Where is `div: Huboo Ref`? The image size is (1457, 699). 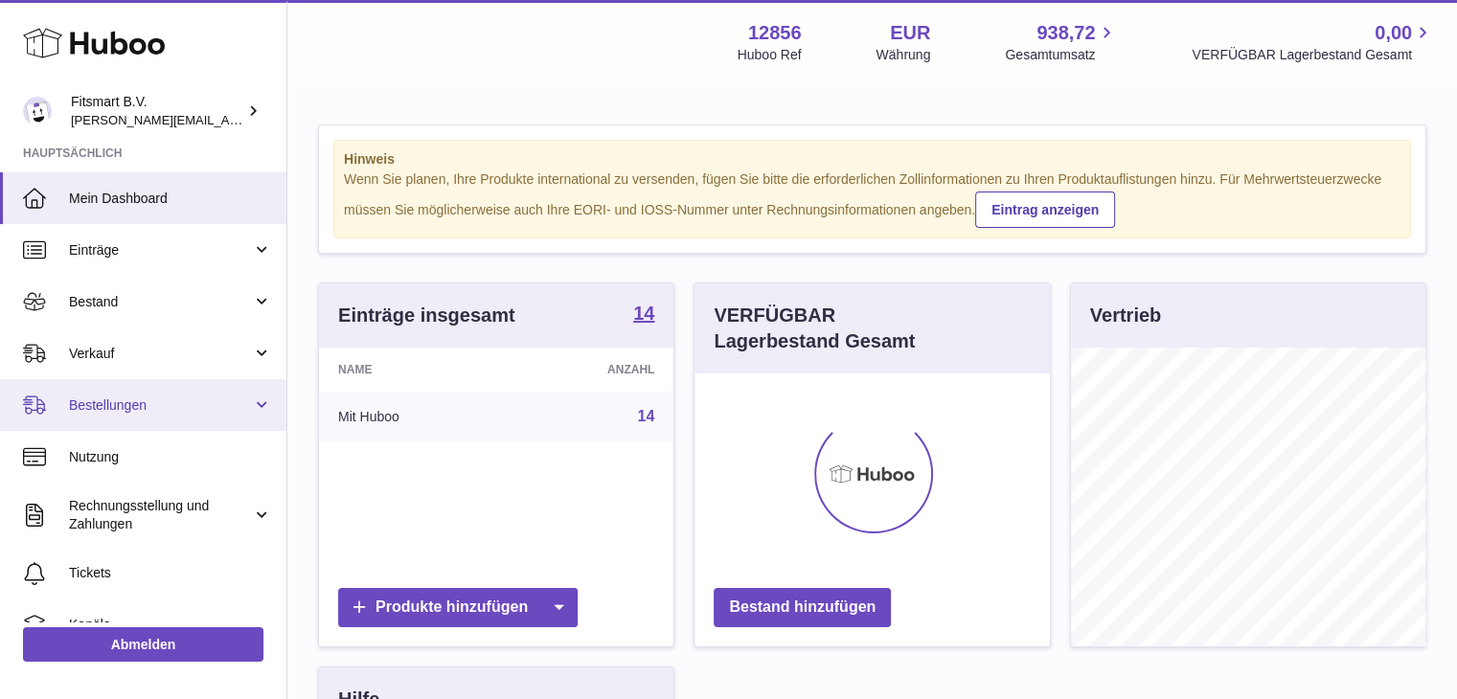 div: Huboo Ref is located at coordinates (769, 55).